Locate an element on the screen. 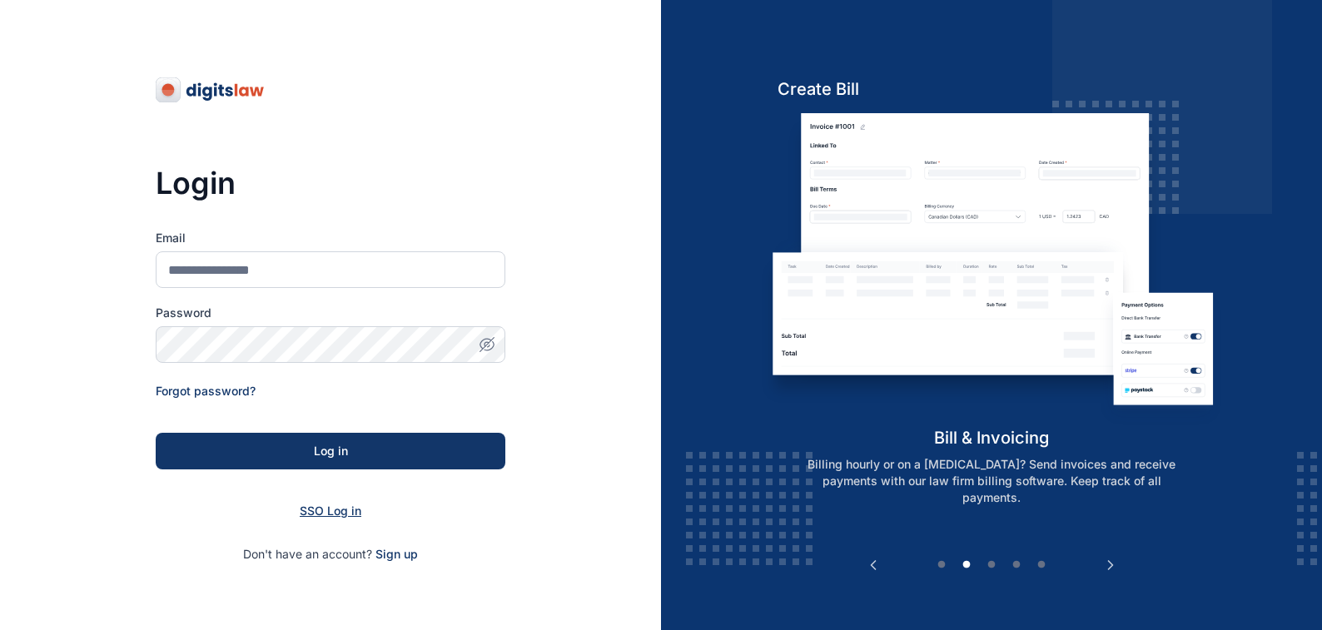  div: Log in is located at coordinates (330, 451).